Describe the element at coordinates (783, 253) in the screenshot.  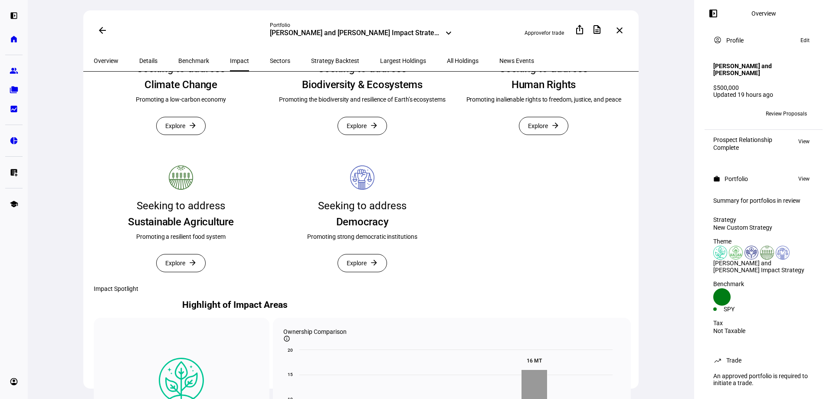
I see `img: democracy.colored.svg` at that location.